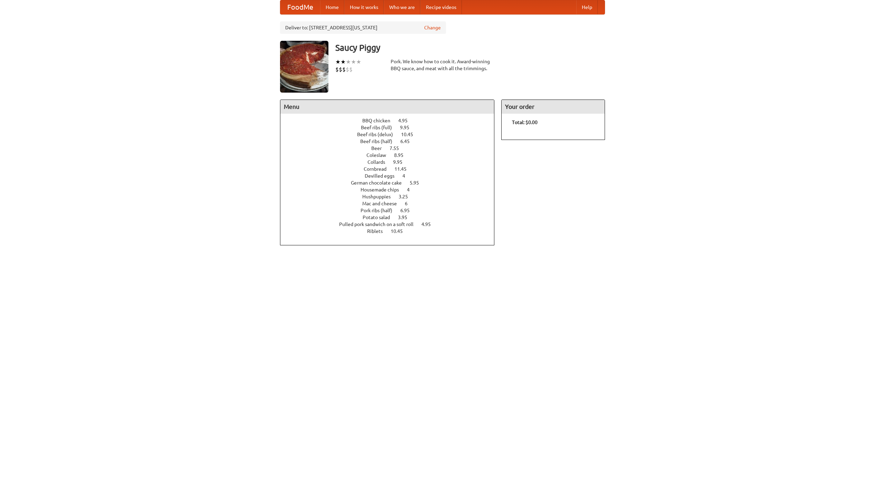  What do you see at coordinates (404, 169) in the screenshot?
I see `span: 11.45` at bounding box center [404, 169].